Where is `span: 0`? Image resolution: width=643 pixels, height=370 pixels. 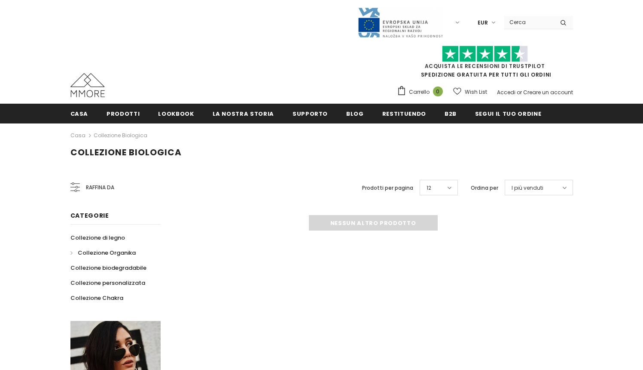 span: 0 is located at coordinates (438, 91).